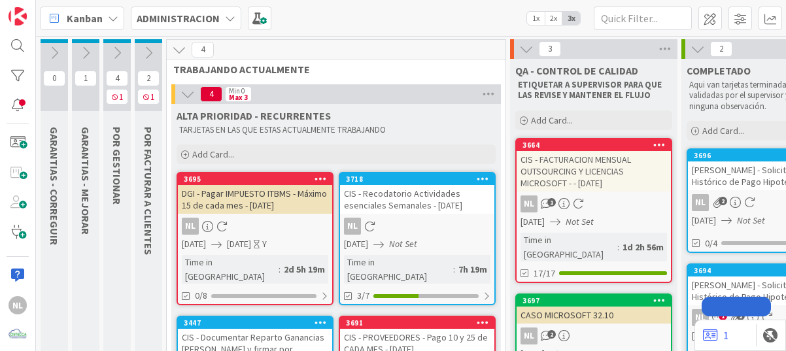 The width and height of the screenshot is (786, 351). I want to click on p: TARJETAS EN LAS QUE ESTAS ACTUALMENTE TRABAJANDO, so click(336, 130).